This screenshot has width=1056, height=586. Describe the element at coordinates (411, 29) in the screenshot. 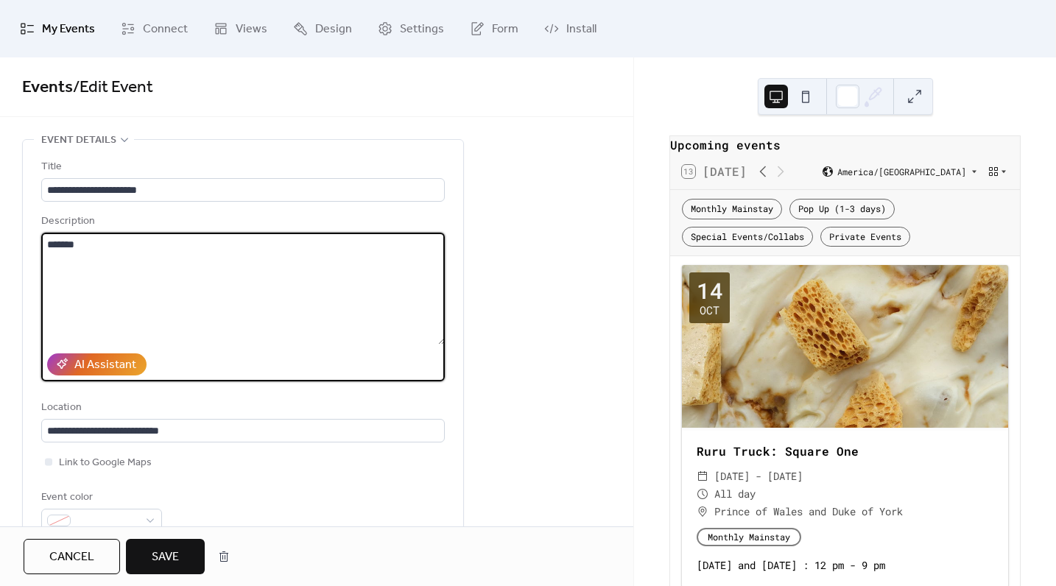

I see `a: Settings` at that location.